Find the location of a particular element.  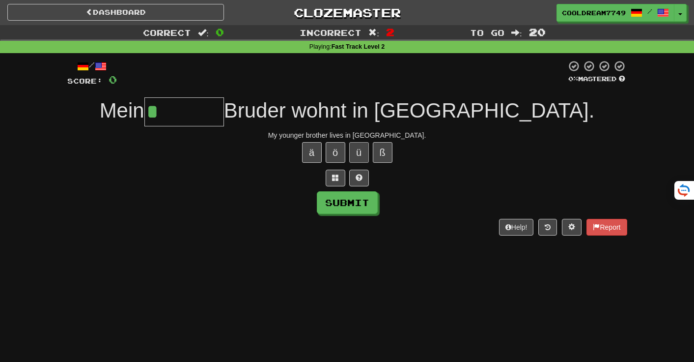

span: Correct is located at coordinates (167, 32).